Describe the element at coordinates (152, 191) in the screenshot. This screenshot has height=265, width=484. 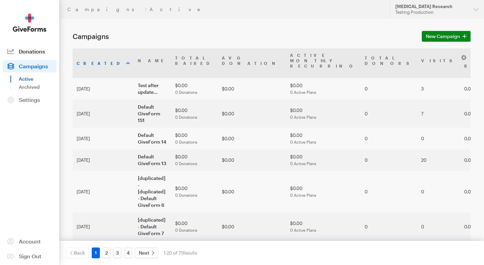
I see `td: [duplicated] - [duplicated] - Default GiveForm 6` at that location.